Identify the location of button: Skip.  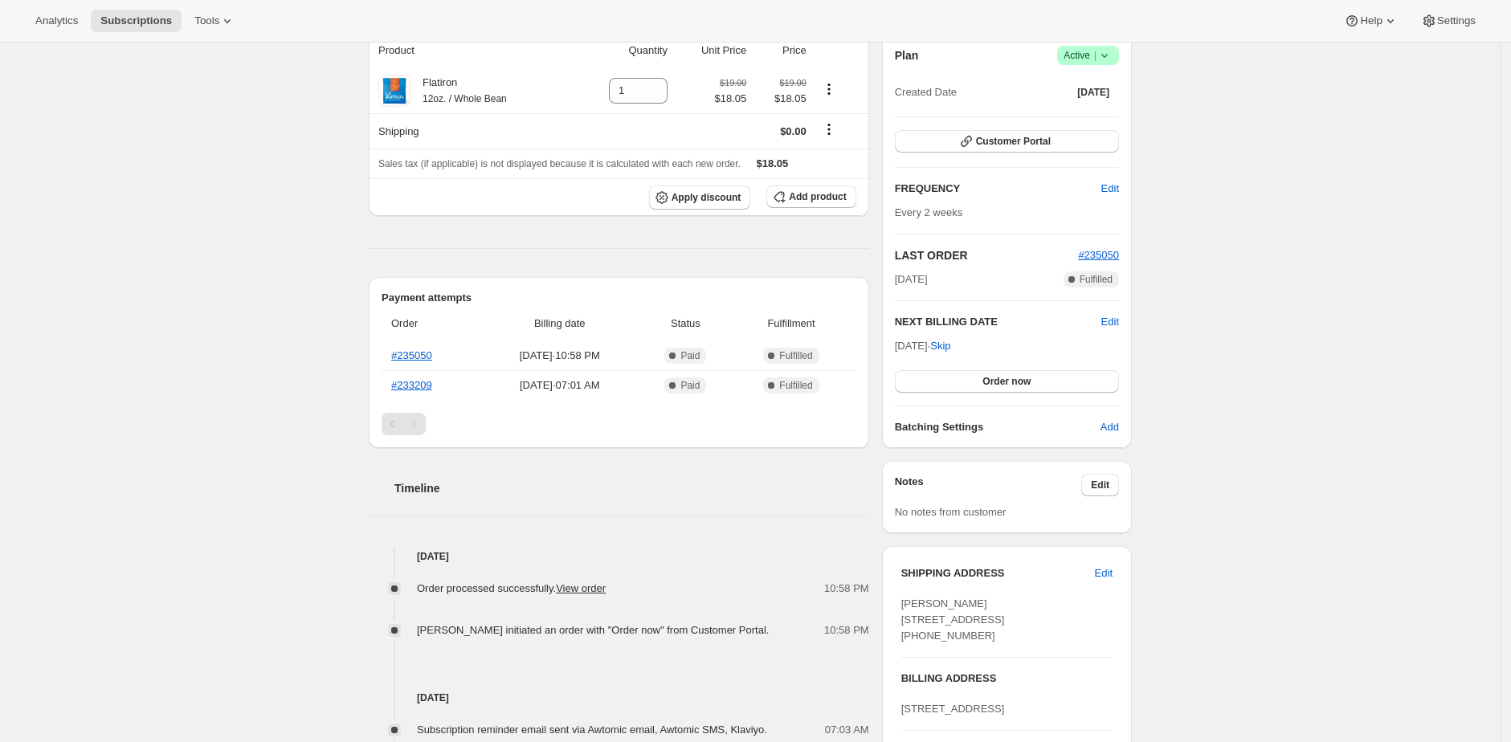
(940, 346).